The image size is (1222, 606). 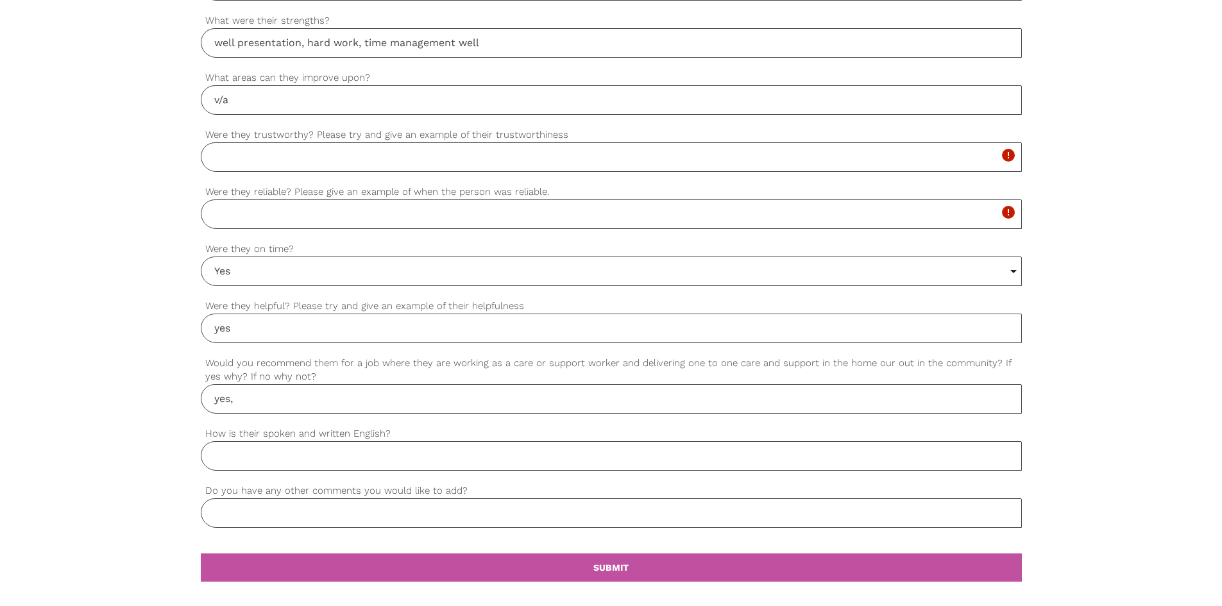 What do you see at coordinates (611, 21) in the screenshot?
I see `label: What were their strengths?` at bounding box center [611, 21].